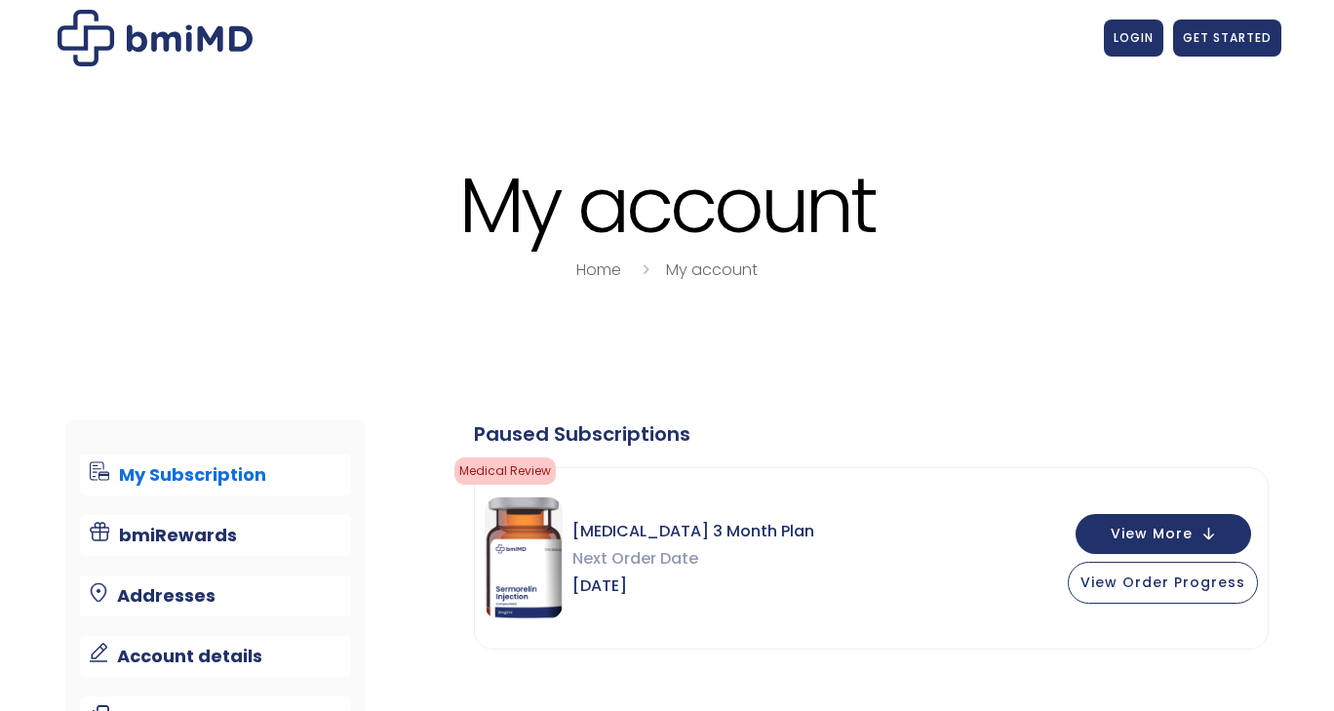 This screenshot has width=1334, height=711. Describe the element at coordinates (871, 434) in the screenshot. I see `div: Paused Subscriptions` at that location.